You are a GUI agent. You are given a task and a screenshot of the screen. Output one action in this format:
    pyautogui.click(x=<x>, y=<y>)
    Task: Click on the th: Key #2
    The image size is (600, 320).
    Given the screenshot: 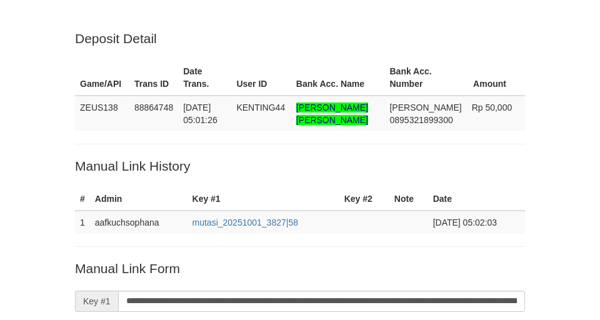 What is the action you would take?
    pyautogui.click(x=365, y=199)
    